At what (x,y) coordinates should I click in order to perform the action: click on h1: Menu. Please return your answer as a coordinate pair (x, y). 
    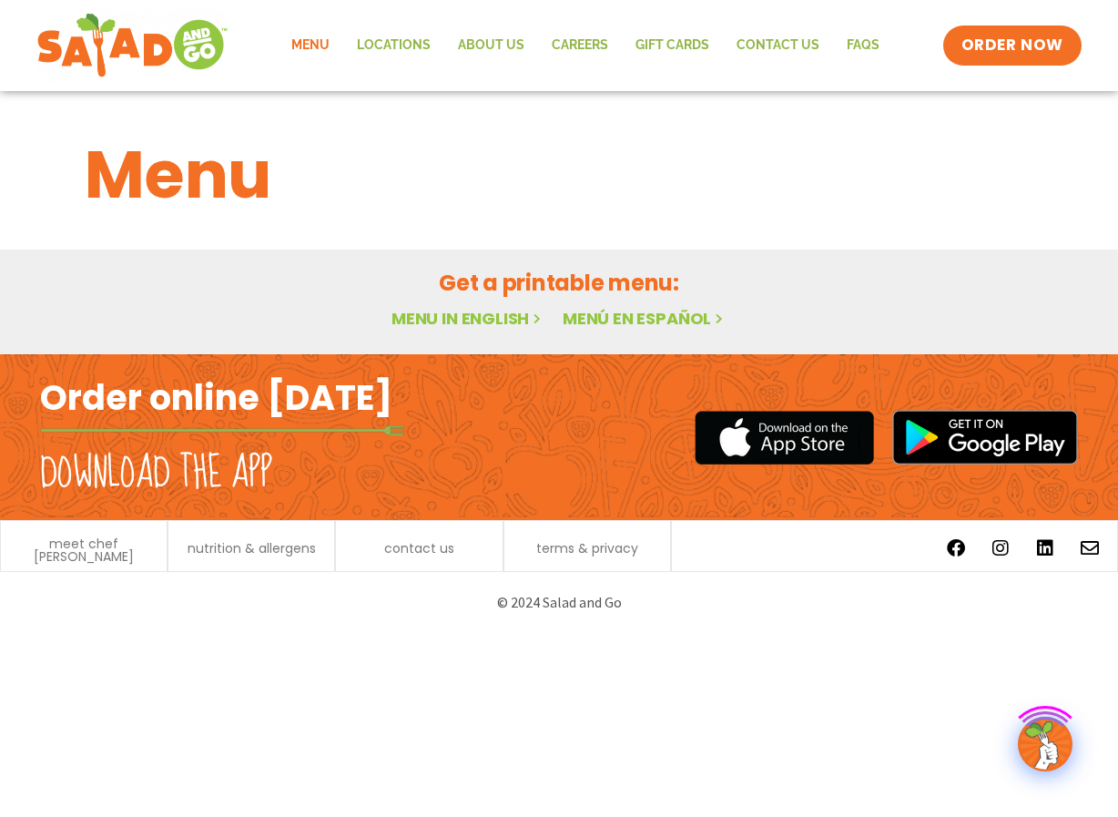
    Looking at the image, I should click on (559, 175).